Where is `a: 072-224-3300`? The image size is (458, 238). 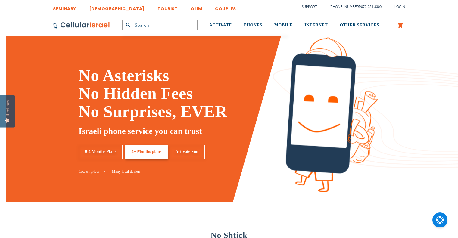 a: 072-224-3300 is located at coordinates (371, 7).